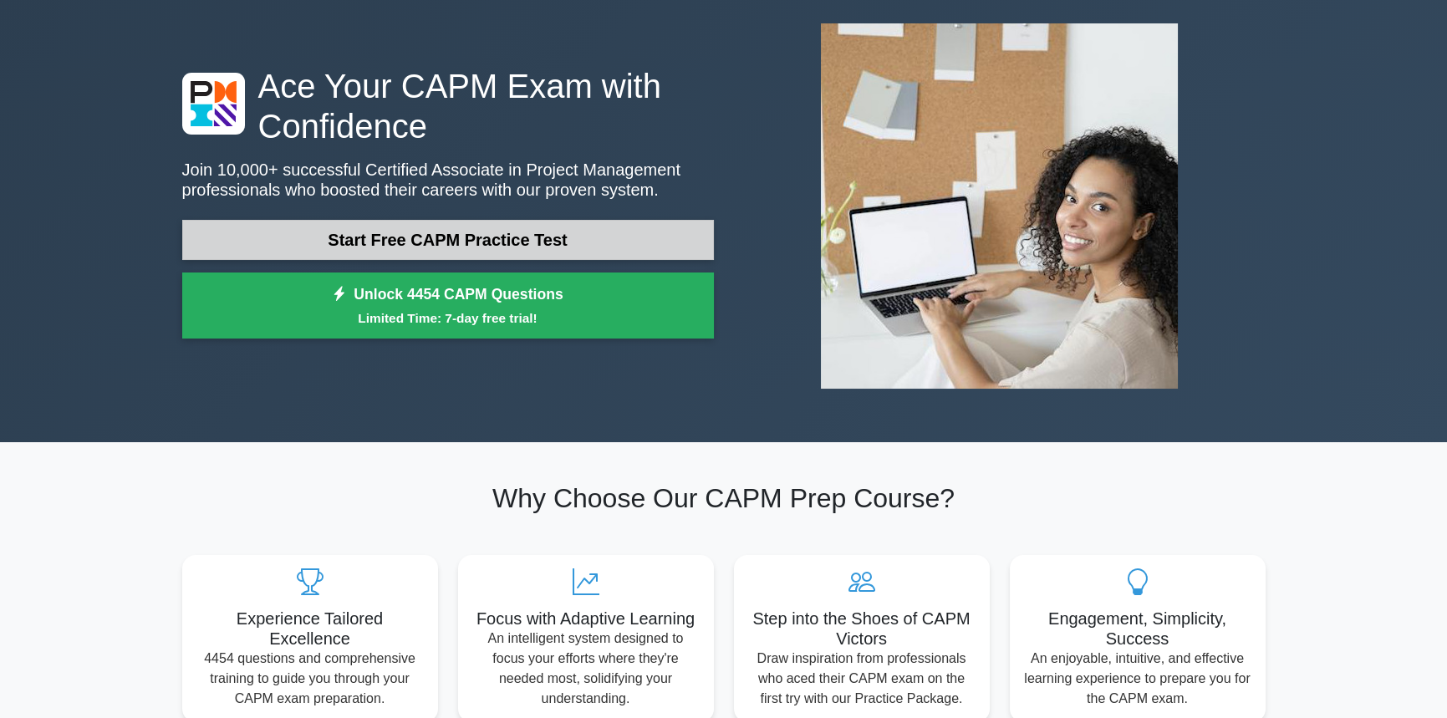 The width and height of the screenshot is (1447, 718). I want to click on h5: Experience Tailored Excellence, so click(310, 629).